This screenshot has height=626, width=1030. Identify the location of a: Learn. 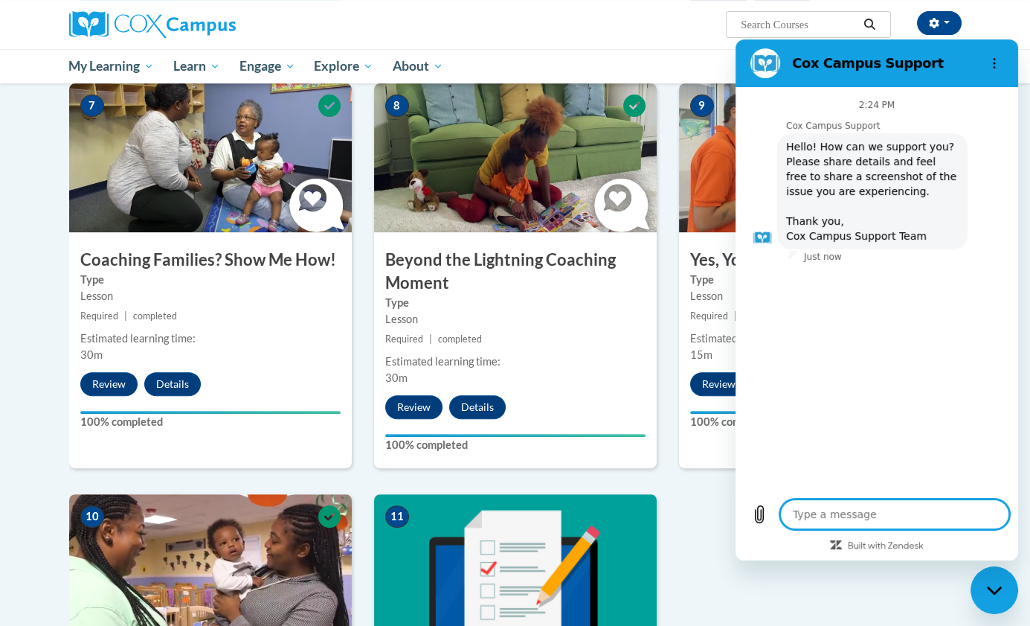
(196, 66).